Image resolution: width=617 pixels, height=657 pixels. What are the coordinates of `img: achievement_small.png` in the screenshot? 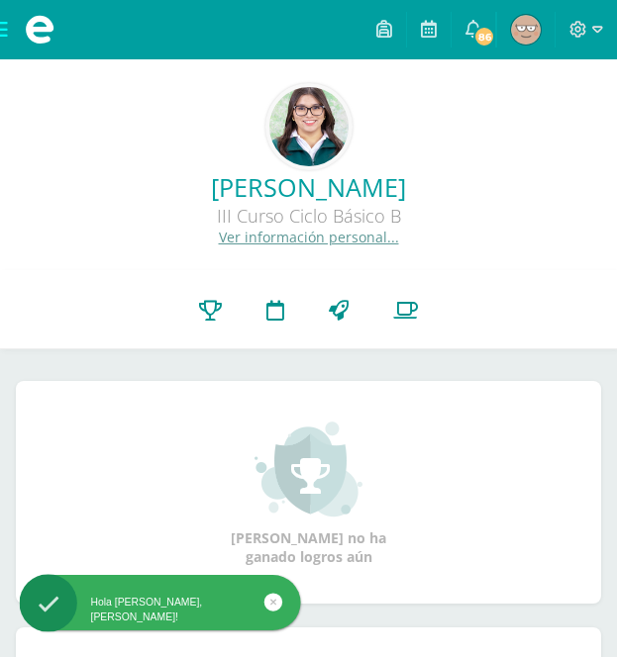 It's located at (308, 469).